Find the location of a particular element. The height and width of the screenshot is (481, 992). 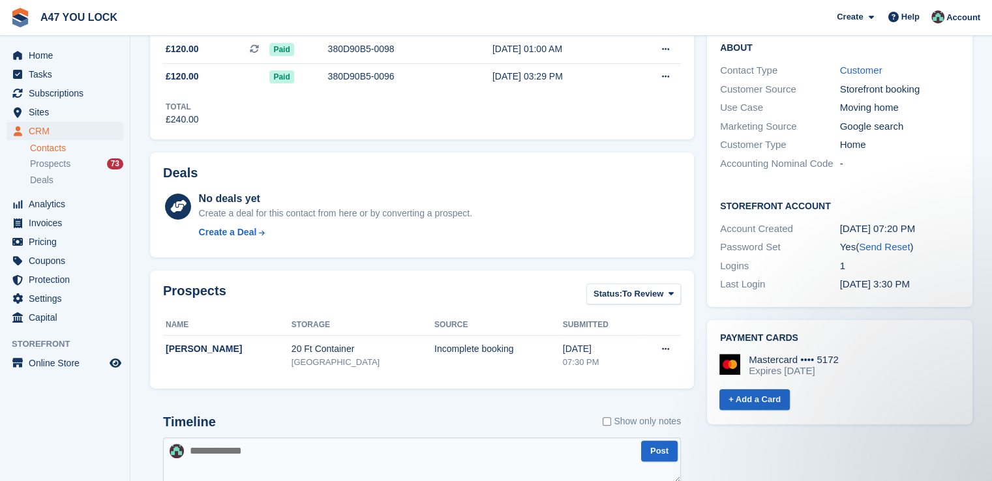

h2: About is located at coordinates (839, 47).